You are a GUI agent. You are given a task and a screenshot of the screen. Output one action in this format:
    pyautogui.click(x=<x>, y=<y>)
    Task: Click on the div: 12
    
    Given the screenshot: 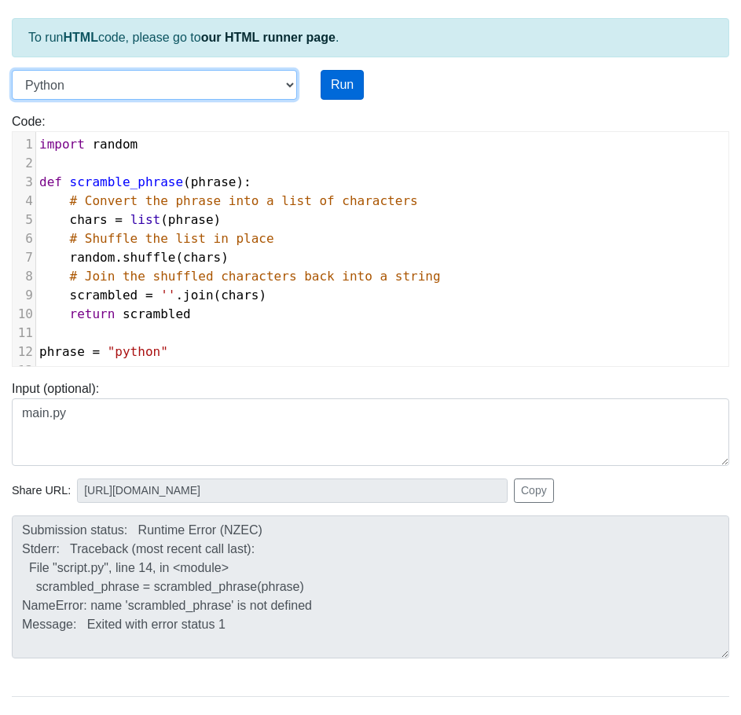 What is the action you would take?
    pyautogui.click(x=24, y=352)
    